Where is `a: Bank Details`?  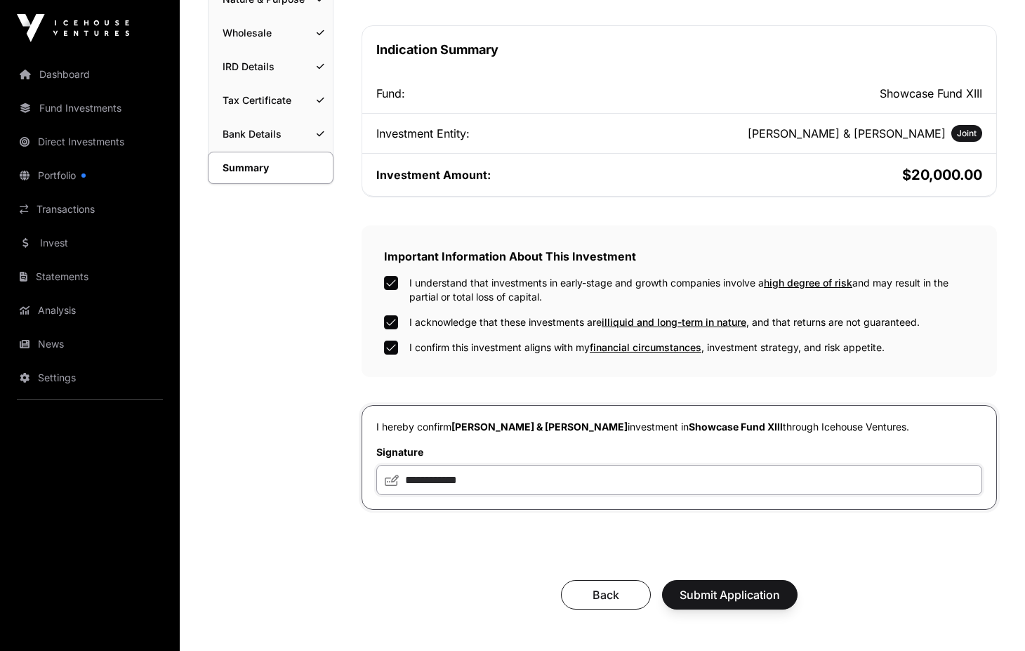
a: Bank Details is located at coordinates (270, 134).